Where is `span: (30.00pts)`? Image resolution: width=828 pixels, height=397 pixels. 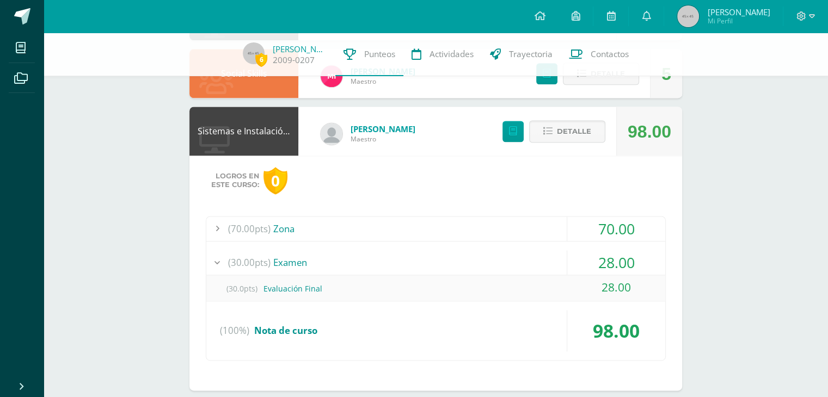 span: (30.00pts) is located at coordinates (249, 262).